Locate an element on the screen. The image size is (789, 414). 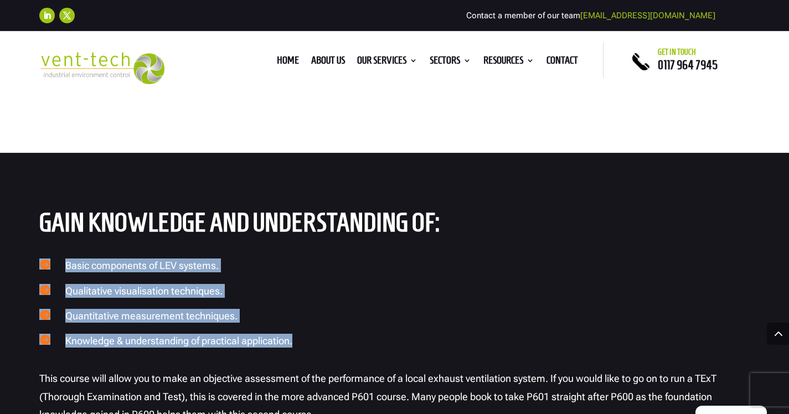
span: Basic components of LEV systems. is located at coordinates (142, 265).